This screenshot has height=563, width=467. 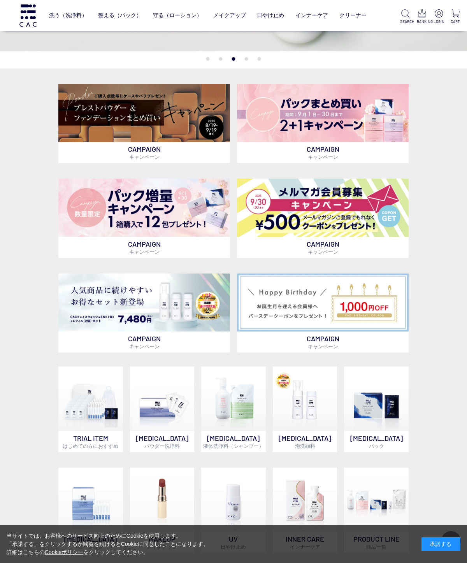 I want to click on p: SEARCH, so click(x=405, y=21).